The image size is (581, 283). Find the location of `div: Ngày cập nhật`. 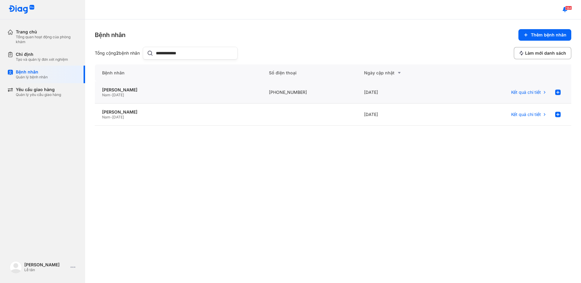

div: Ngày cập nhật is located at coordinates (405, 73).